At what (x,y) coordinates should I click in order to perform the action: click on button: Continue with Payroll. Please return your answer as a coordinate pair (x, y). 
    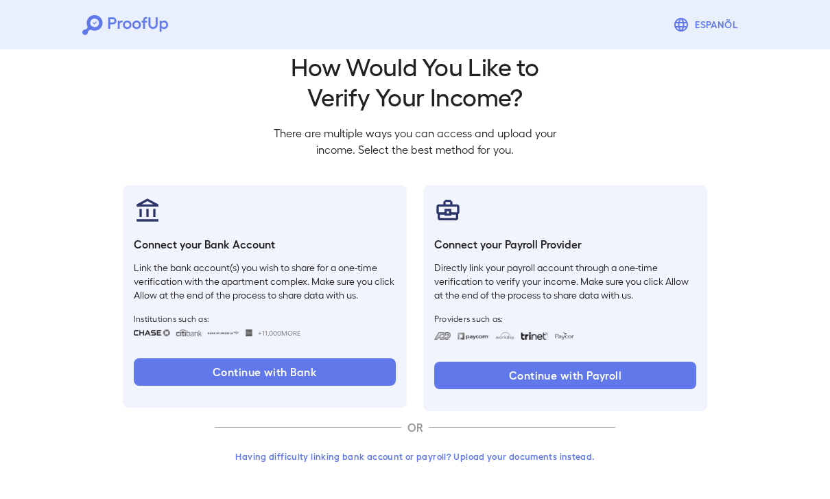
    Looking at the image, I should click on (565, 375).